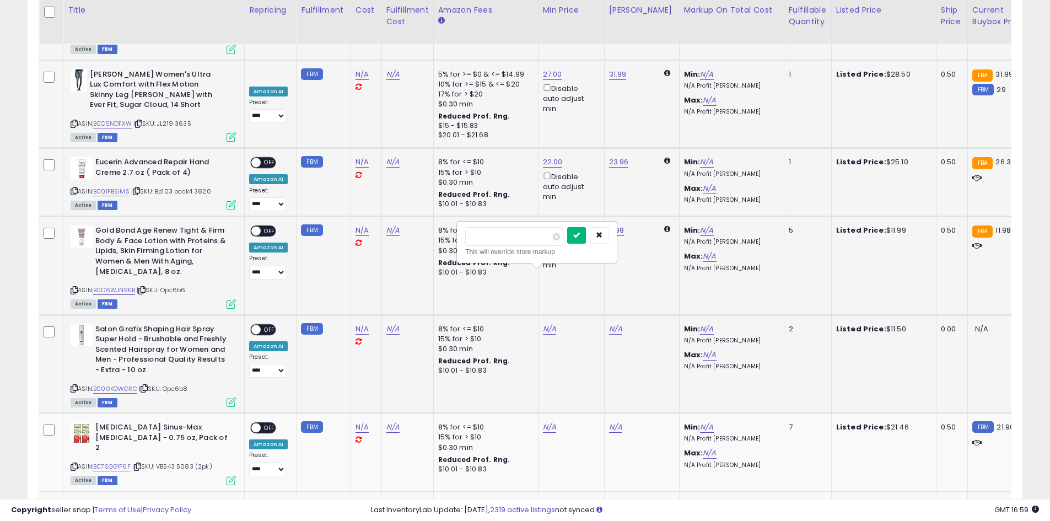 The image size is (1050, 521). I want to click on b: Max:, so click(694, 100).